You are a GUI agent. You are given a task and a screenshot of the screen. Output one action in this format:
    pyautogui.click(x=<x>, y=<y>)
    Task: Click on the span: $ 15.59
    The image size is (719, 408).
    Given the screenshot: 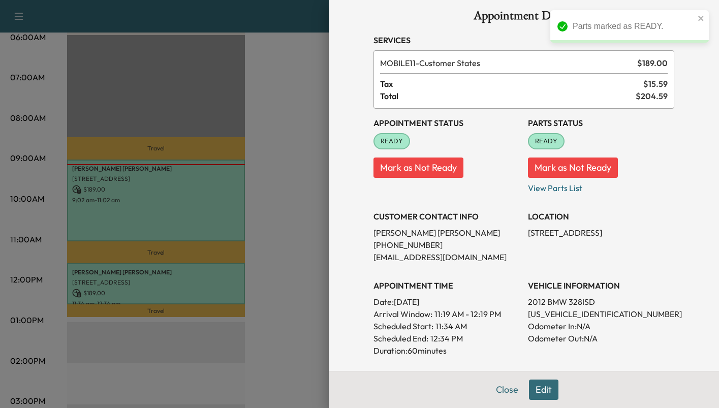 What is the action you would take?
    pyautogui.click(x=655, y=84)
    